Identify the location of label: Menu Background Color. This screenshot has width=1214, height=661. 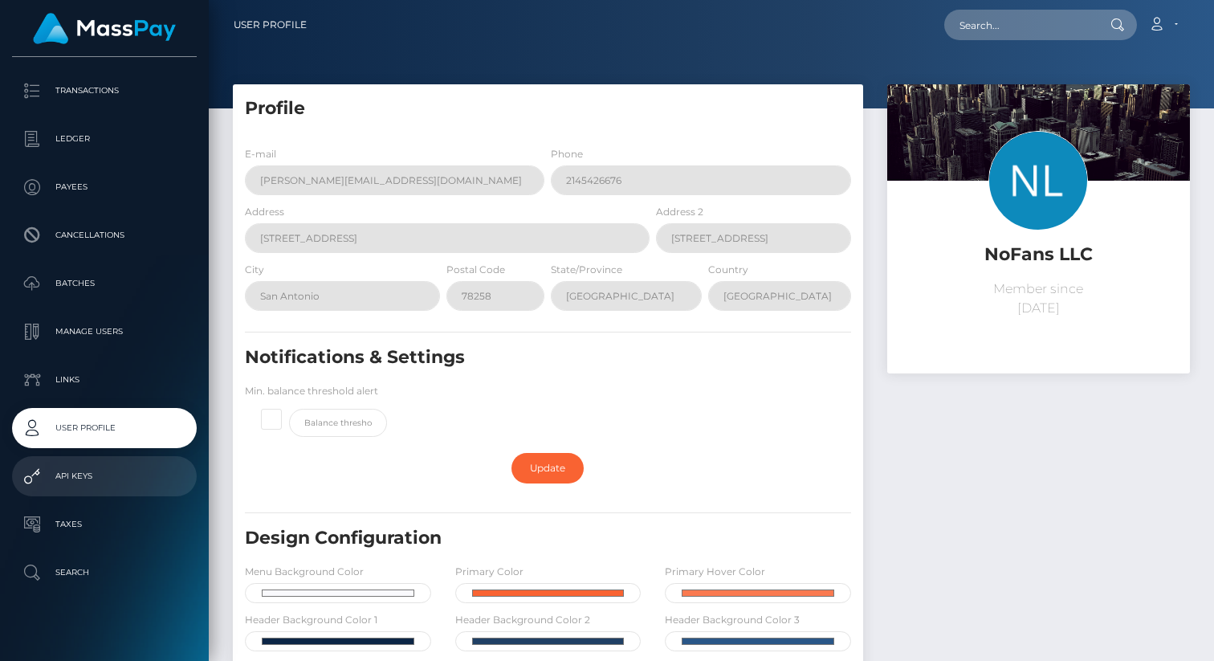
(304, 572).